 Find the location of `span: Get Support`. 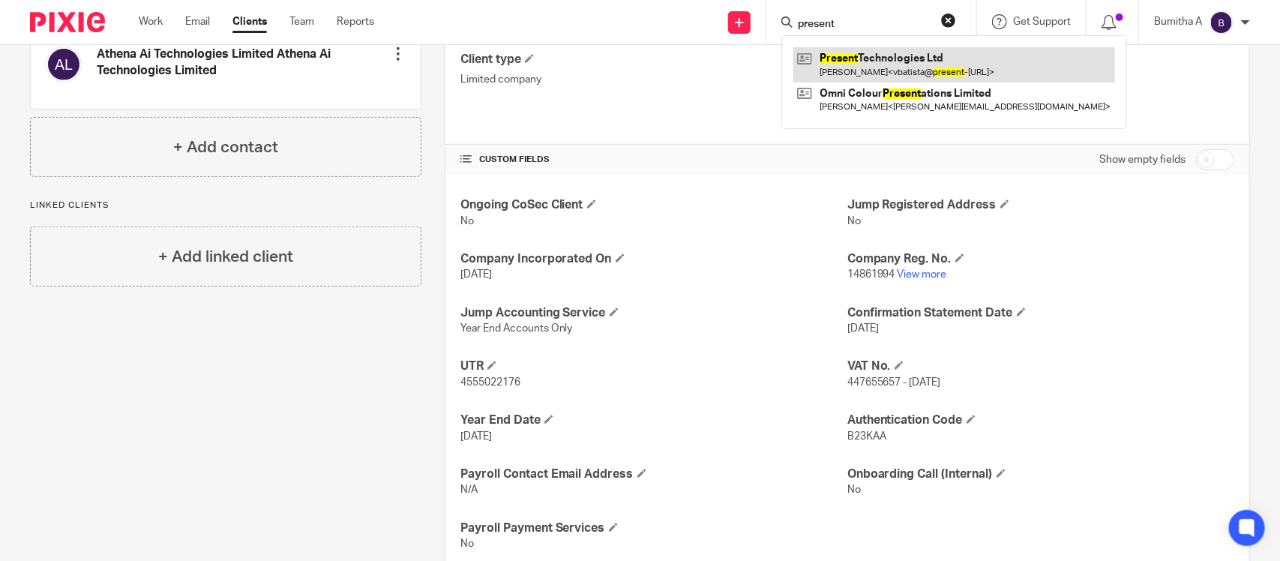

span: Get Support is located at coordinates (1042, 22).